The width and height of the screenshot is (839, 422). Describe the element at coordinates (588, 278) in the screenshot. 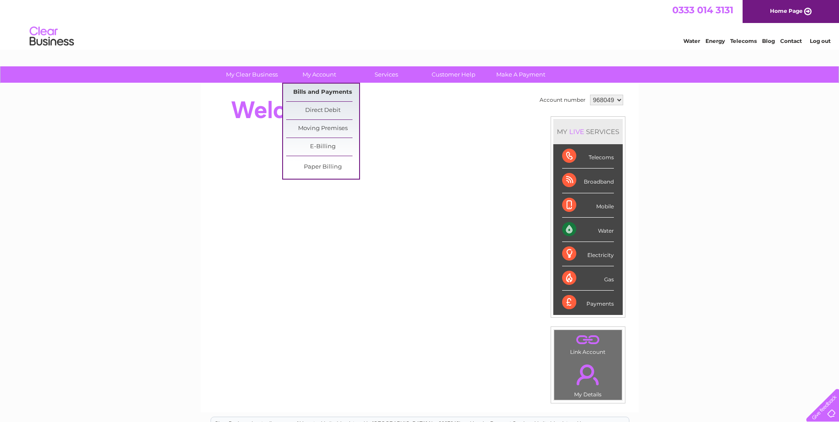

I see `div: Gas` at that location.